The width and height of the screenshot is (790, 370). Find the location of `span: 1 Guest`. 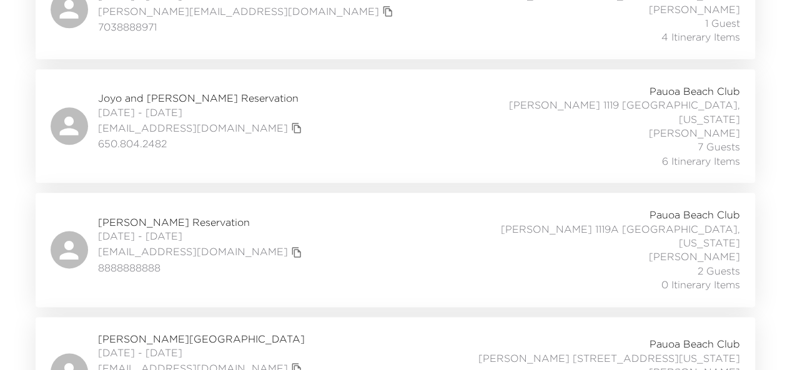

span: 1 Guest is located at coordinates (722, 23).